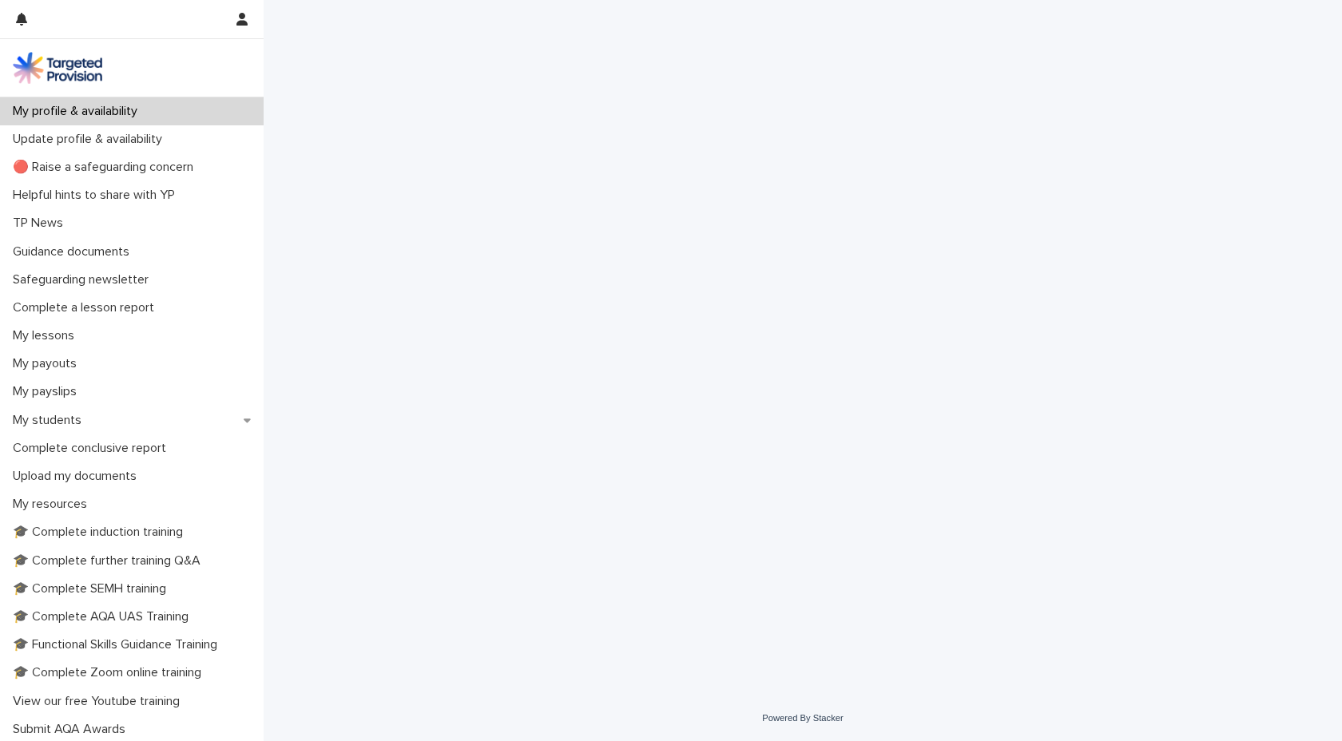 Image resolution: width=1342 pixels, height=741 pixels. What do you see at coordinates (72, 729) in the screenshot?
I see `p: Submit AQA Awards` at bounding box center [72, 729].